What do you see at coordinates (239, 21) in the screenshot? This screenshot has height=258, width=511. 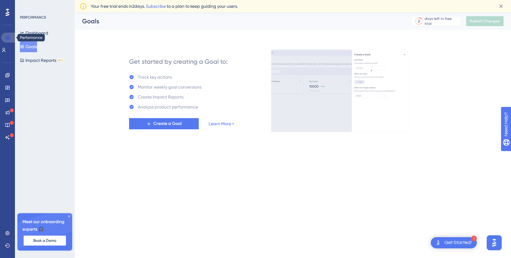 I see `div: Goals` at bounding box center [239, 21].